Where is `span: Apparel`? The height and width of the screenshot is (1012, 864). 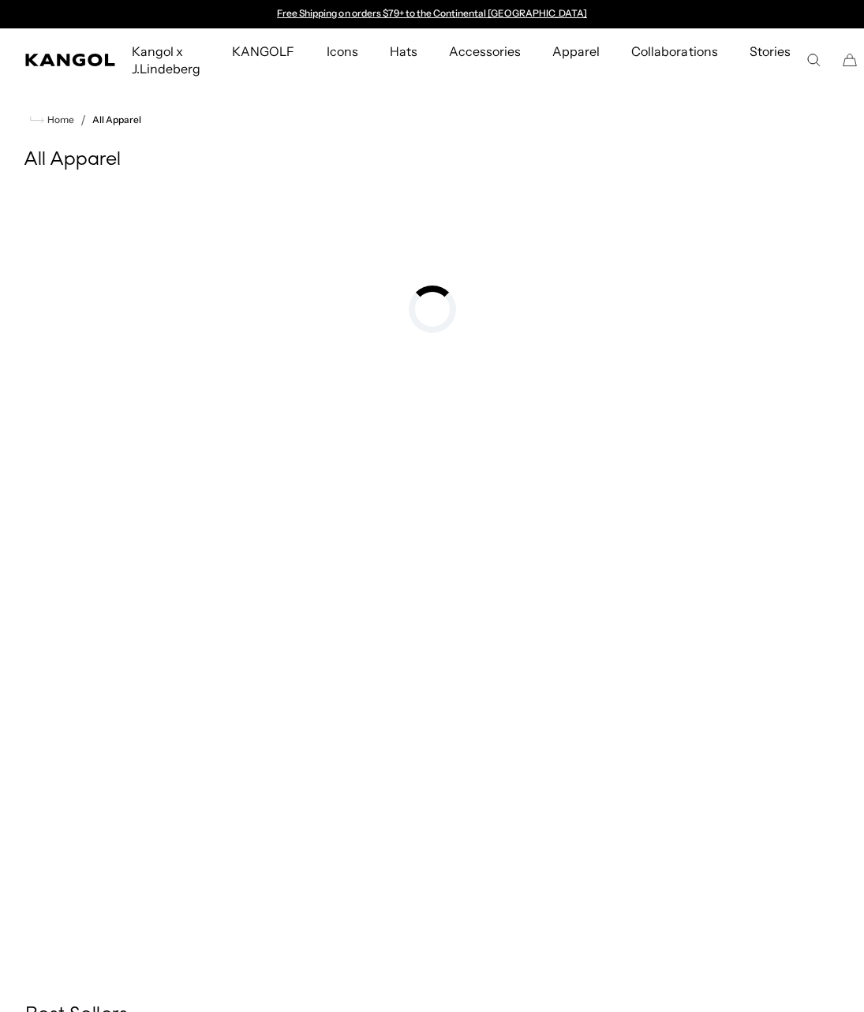
span: Apparel is located at coordinates (576, 51).